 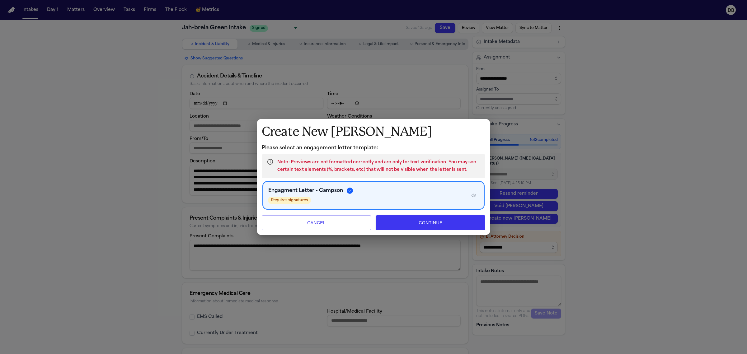 I want to click on button: Cancel, so click(x=316, y=223).